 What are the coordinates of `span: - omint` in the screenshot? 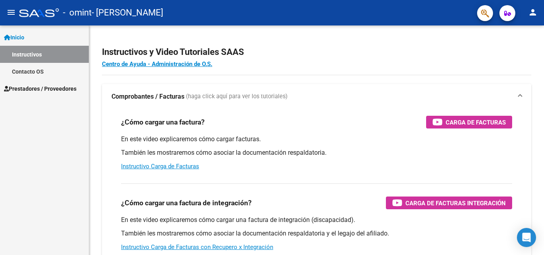 It's located at (77, 13).